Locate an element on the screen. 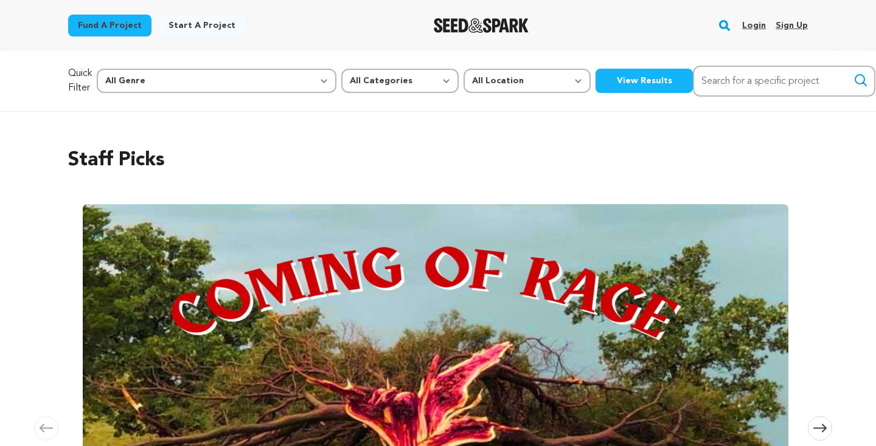 This screenshot has height=446, width=876. h2: Staff Picks is located at coordinates (438, 161).